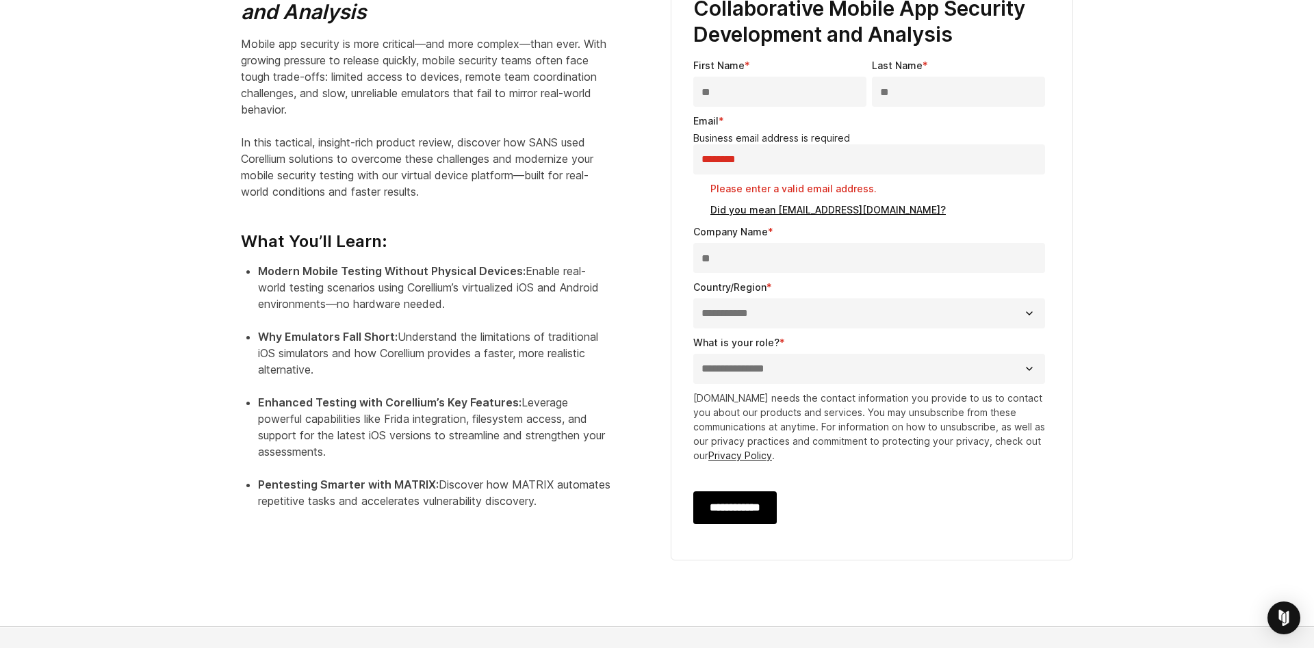 The height and width of the screenshot is (648, 1314). I want to click on strong: Why Emulators Fall Short:, so click(328, 337).